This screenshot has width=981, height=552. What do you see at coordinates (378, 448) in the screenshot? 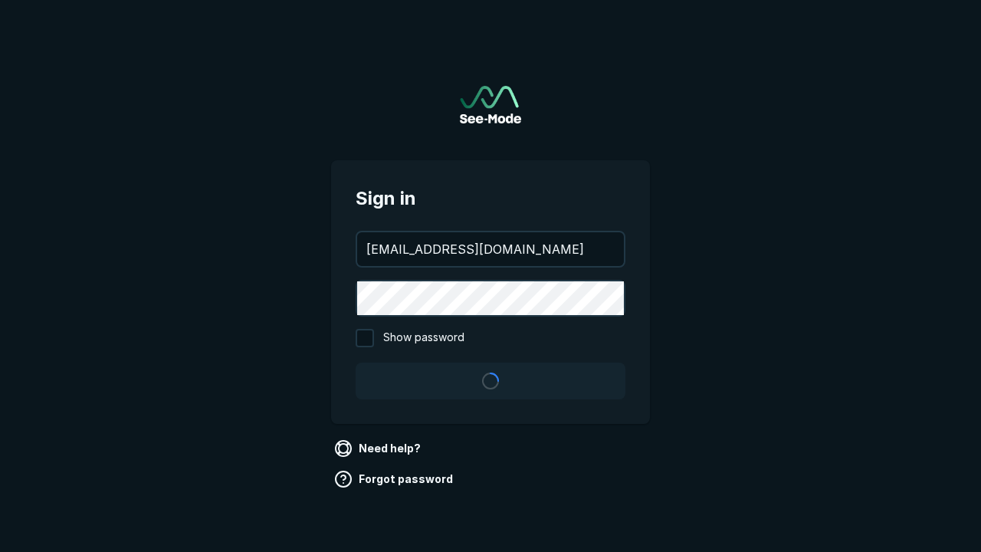
I see `a: Need help?` at bounding box center [378, 448].